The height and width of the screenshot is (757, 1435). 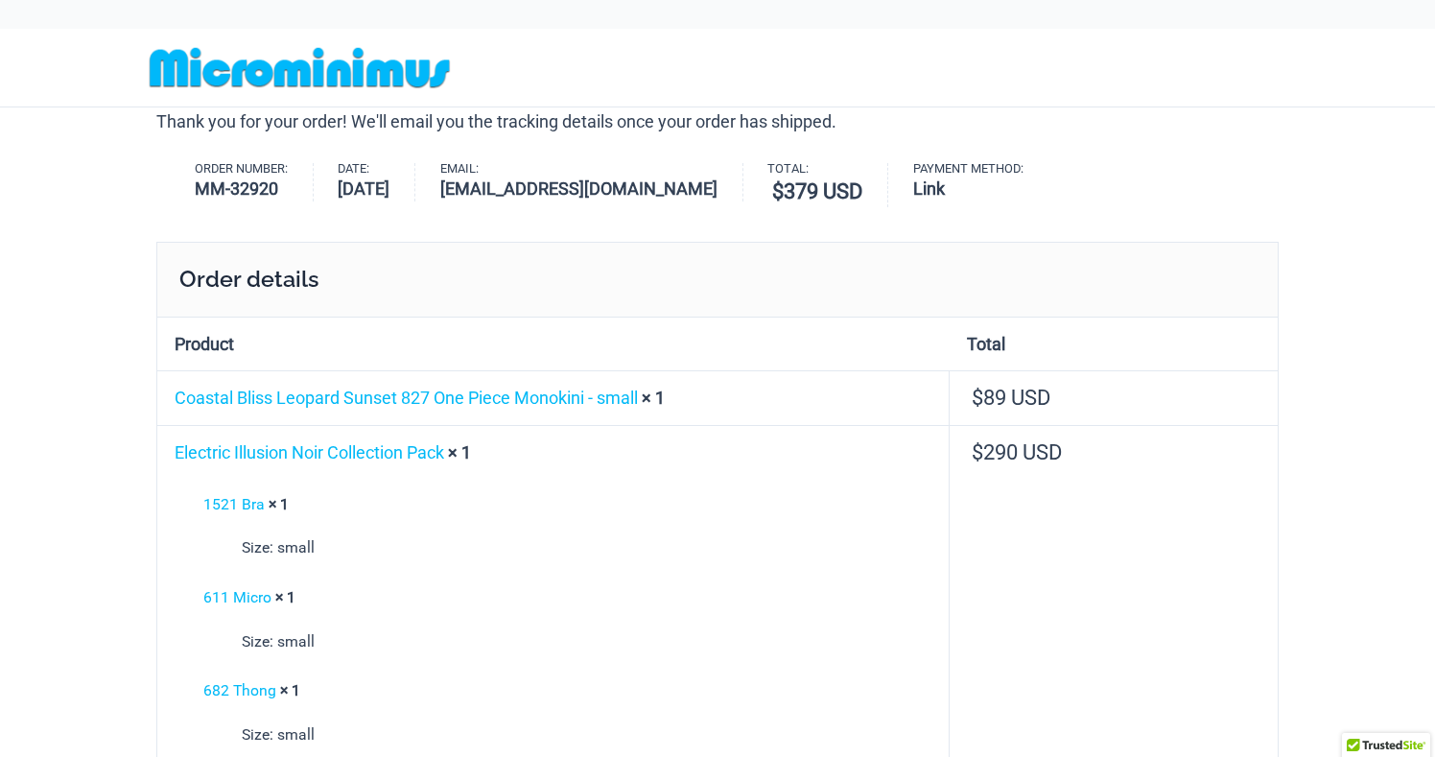 What do you see at coordinates (376, 182) in the screenshot?
I see `li: Date:` at bounding box center [376, 182].